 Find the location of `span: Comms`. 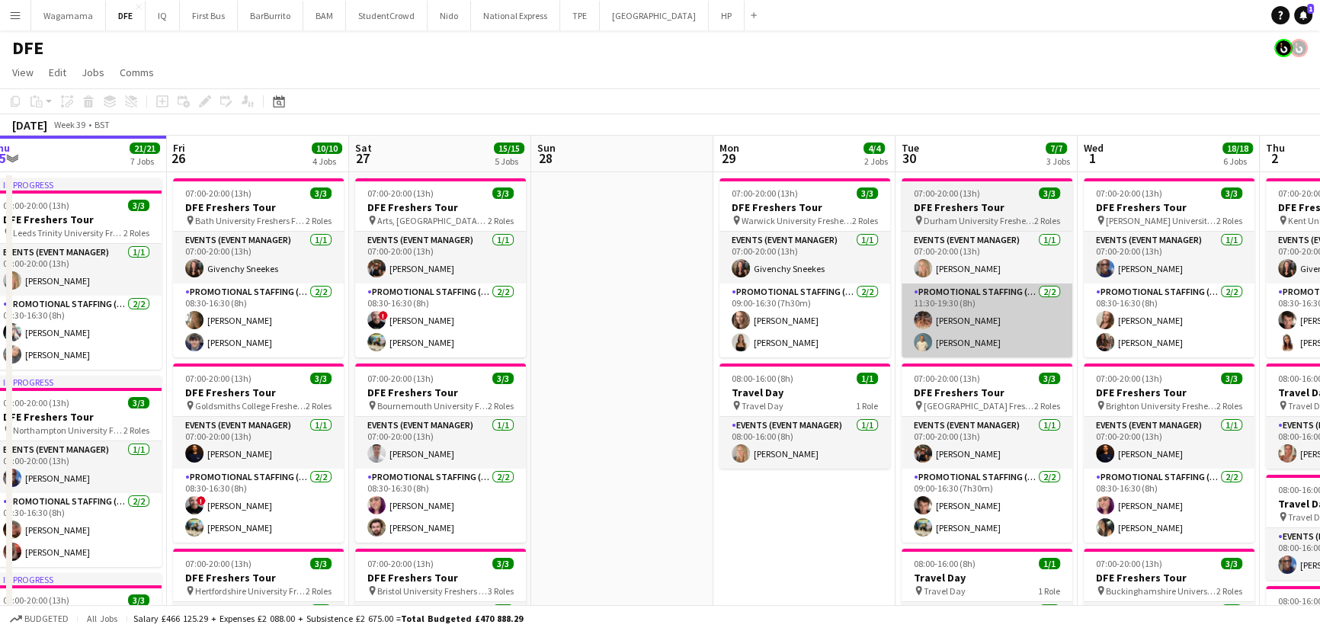

span: Comms is located at coordinates (136, 72).